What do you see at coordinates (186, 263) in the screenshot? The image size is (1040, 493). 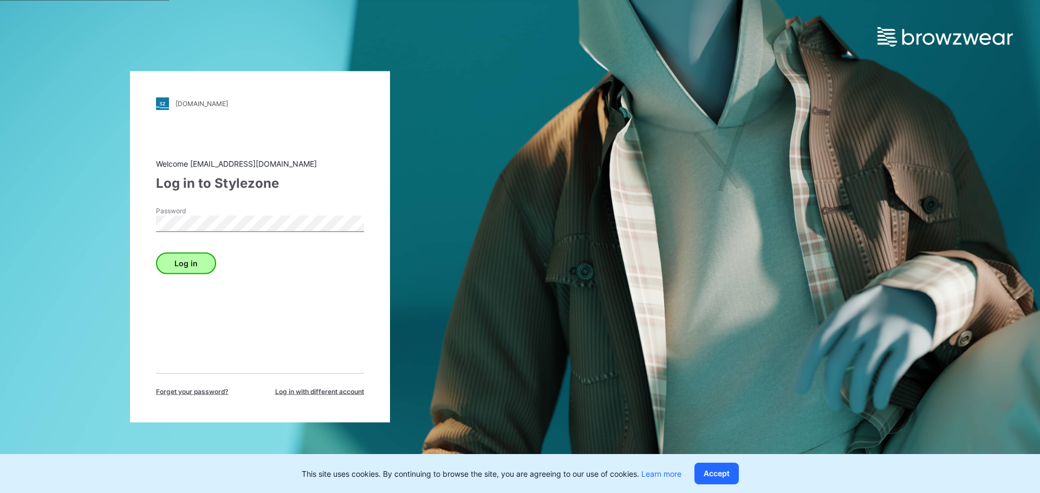 I see `button: Log in` at bounding box center [186, 263].